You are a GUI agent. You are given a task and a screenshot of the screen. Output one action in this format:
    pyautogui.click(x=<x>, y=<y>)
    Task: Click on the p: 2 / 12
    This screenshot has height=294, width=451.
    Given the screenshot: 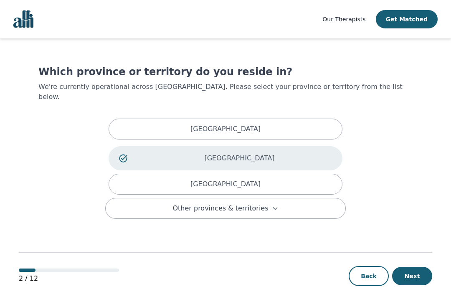 What is the action you would take?
    pyautogui.click(x=69, y=279)
    